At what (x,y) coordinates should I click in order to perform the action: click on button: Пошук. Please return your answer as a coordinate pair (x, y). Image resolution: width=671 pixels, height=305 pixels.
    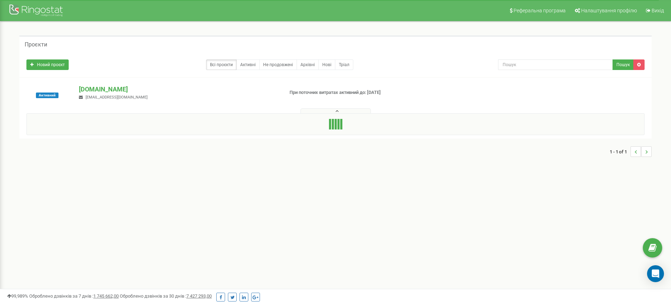
    Looking at the image, I should click on (623, 65).